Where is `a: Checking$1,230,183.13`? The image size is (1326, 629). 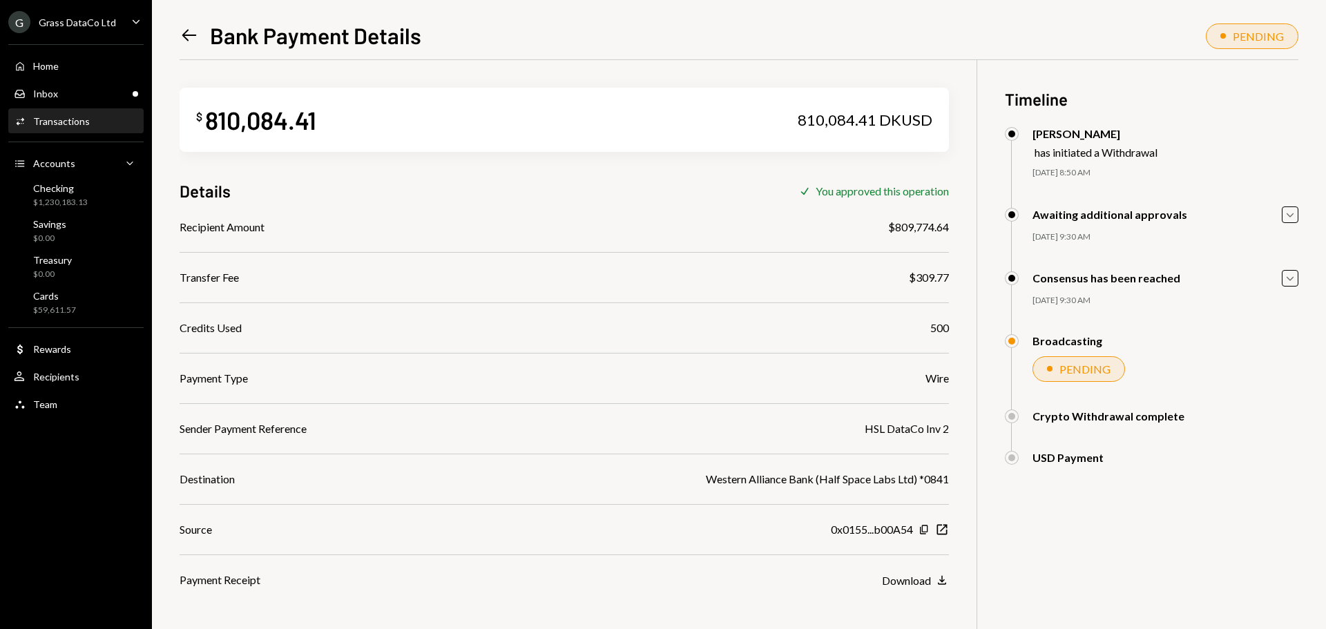 a: Checking$1,230,183.13 is located at coordinates (76, 195).